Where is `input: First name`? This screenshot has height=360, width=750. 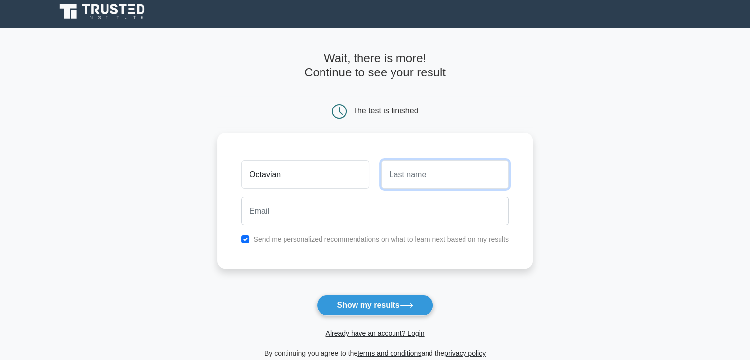 input: First name is located at coordinates (305, 175).